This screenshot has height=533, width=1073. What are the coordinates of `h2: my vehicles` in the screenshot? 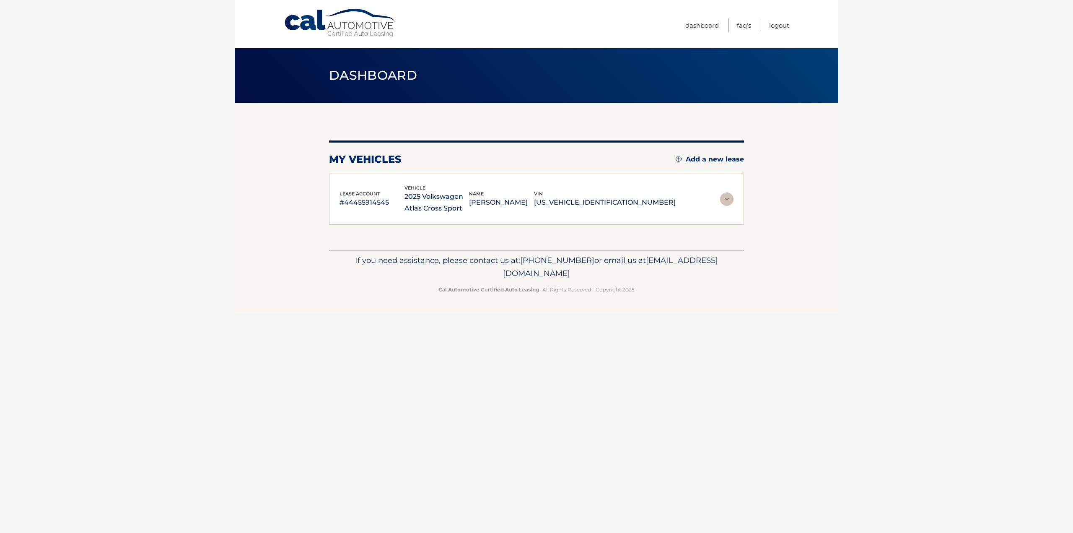 It's located at (365, 159).